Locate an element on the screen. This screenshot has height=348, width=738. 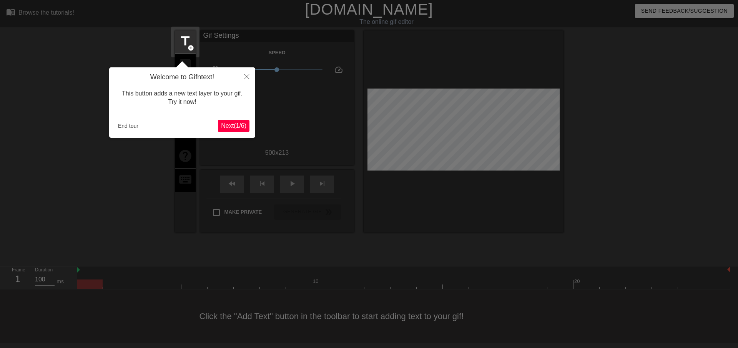
span: Next ( 1 / 6 ) is located at coordinates (234, 125).